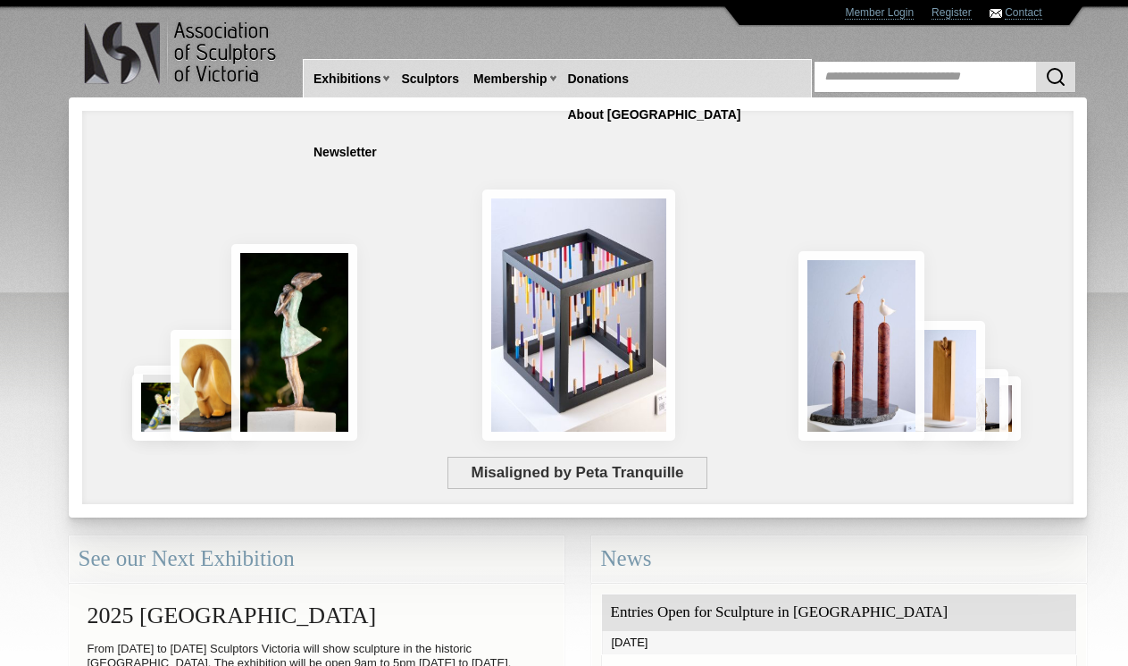 This screenshot has width=1128, height=666. I want to click on img: Little Frog. Big Climb, so click(944, 381).